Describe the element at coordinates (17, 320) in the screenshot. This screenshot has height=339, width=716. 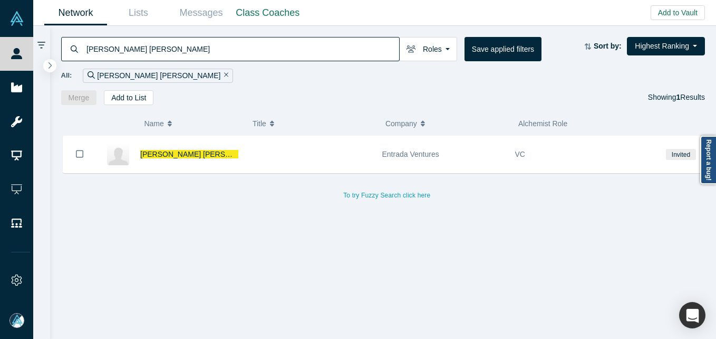
I see `img: Mia Scott's Account` at that location.